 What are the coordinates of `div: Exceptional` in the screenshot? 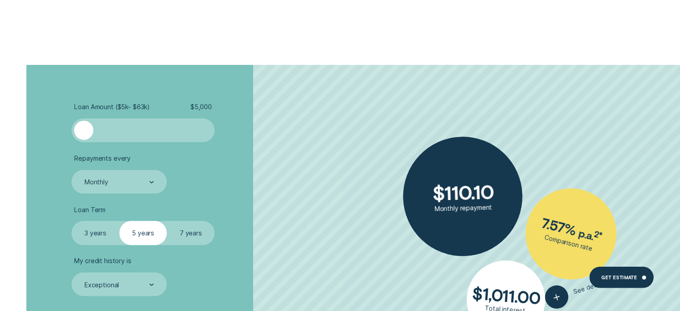 It's located at (102, 285).